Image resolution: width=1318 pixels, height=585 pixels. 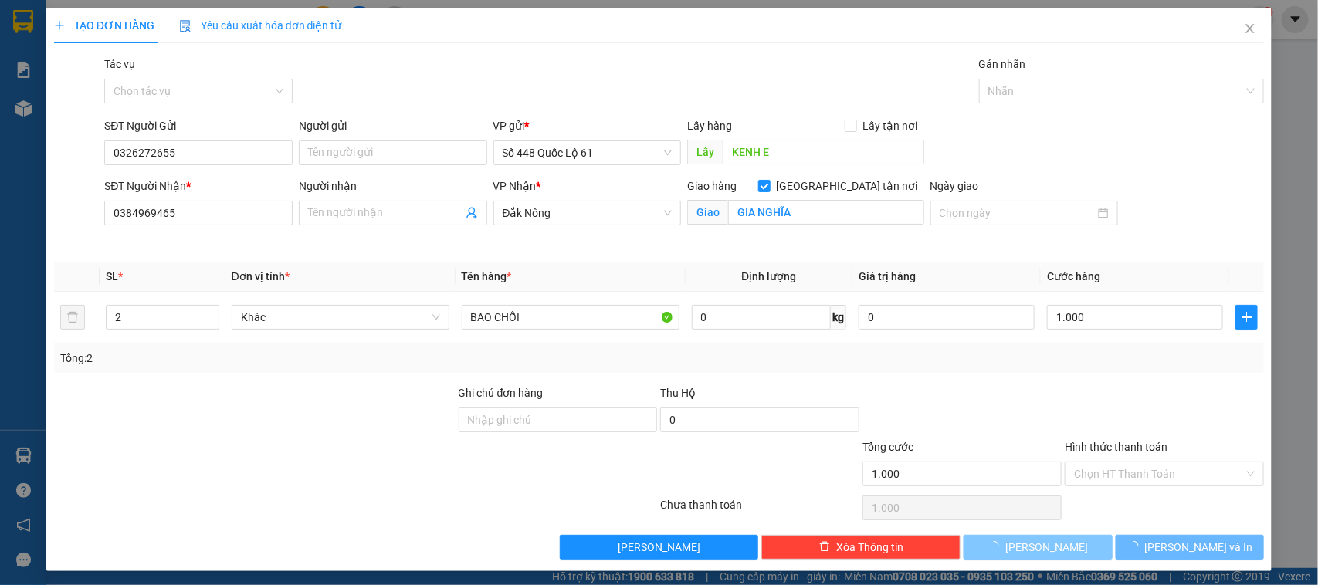 I want to click on input: 0, so click(x=947, y=317).